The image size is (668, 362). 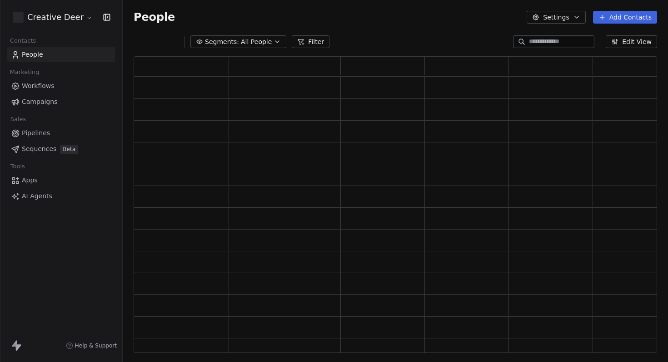 What do you see at coordinates (37, 196) in the screenshot?
I see `span: AI Agents` at bounding box center [37, 196].